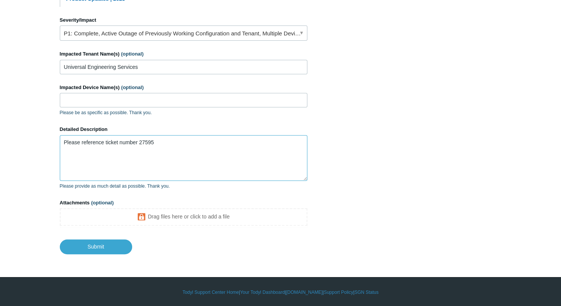  Describe the element at coordinates (183, 203) in the screenshot. I see `label: Attachments` at that location.